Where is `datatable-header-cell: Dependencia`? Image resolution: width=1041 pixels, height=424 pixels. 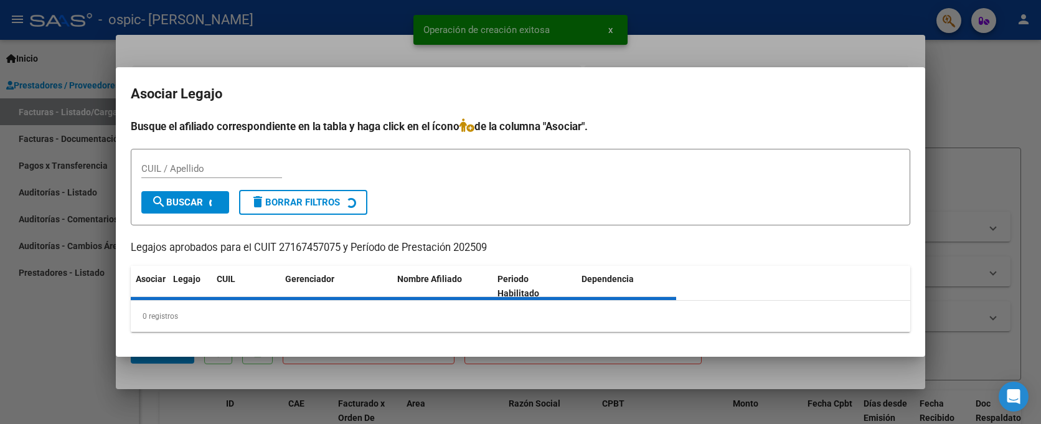
datatable-header-cell: Dependencia is located at coordinates (626, 286).